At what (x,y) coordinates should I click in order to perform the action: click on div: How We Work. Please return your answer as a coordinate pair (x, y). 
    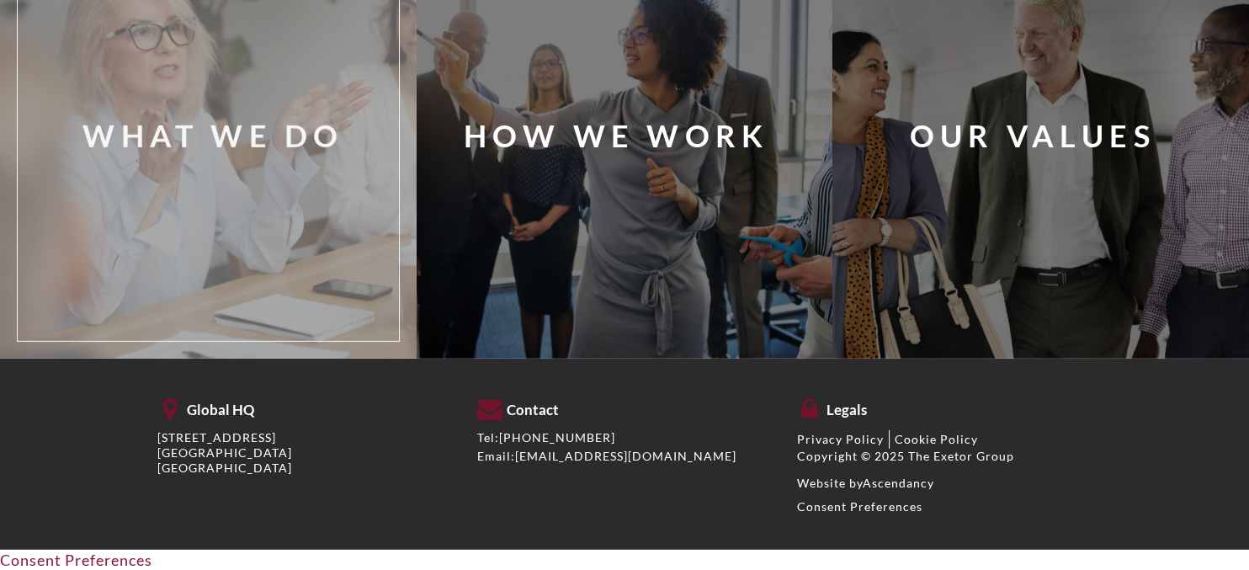
    Looking at the image, I should click on (616, 136).